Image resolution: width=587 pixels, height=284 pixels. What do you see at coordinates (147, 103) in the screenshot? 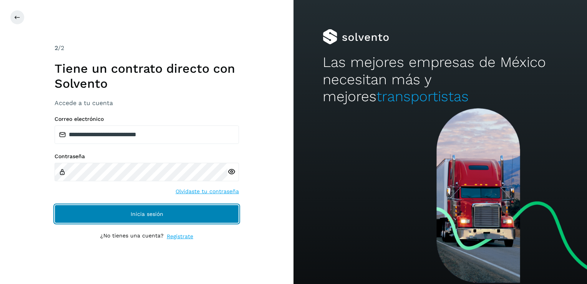
I see `h3: Accede a tu cuenta` at bounding box center [147, 103].